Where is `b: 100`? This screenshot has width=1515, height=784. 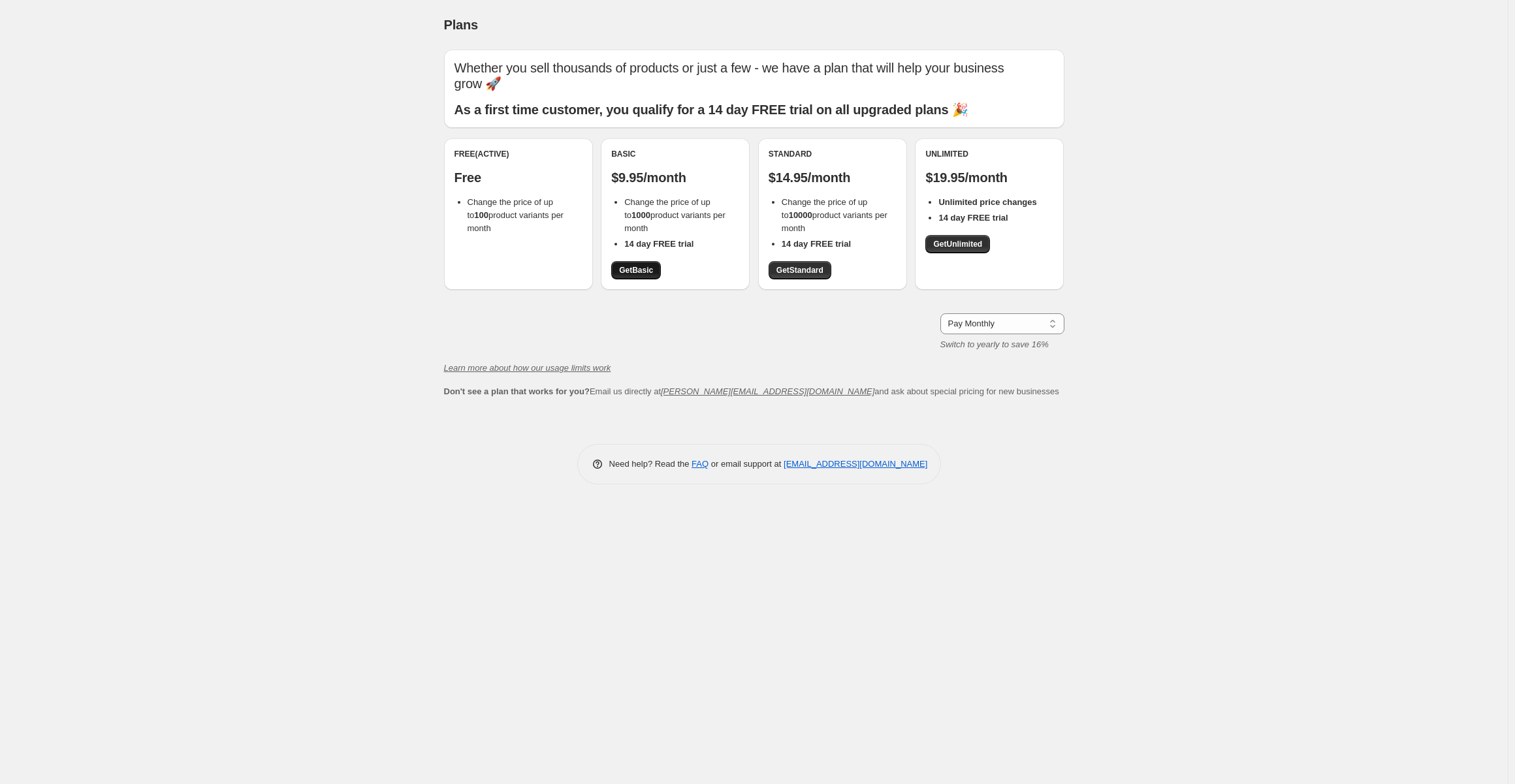
b: 100 is located at coordinates (482, 215).